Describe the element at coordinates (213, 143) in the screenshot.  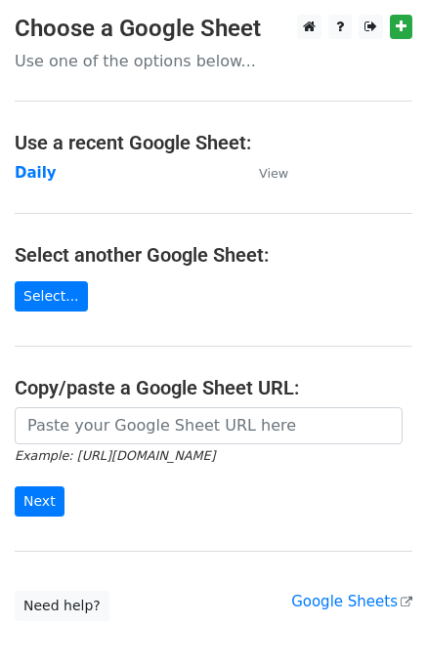
I see `h4: Use a recent Google Sheet:` at that location.